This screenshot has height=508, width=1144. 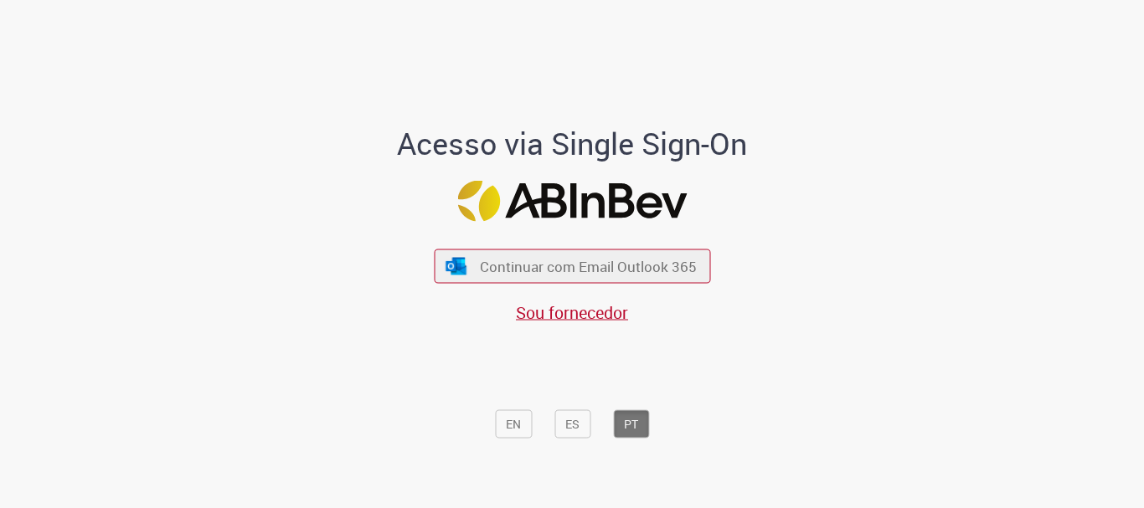 What do you see at coordinates (572, 312) in the screenshot?
I see `a: Sou fornecedor` at bounding box center [572, 312].